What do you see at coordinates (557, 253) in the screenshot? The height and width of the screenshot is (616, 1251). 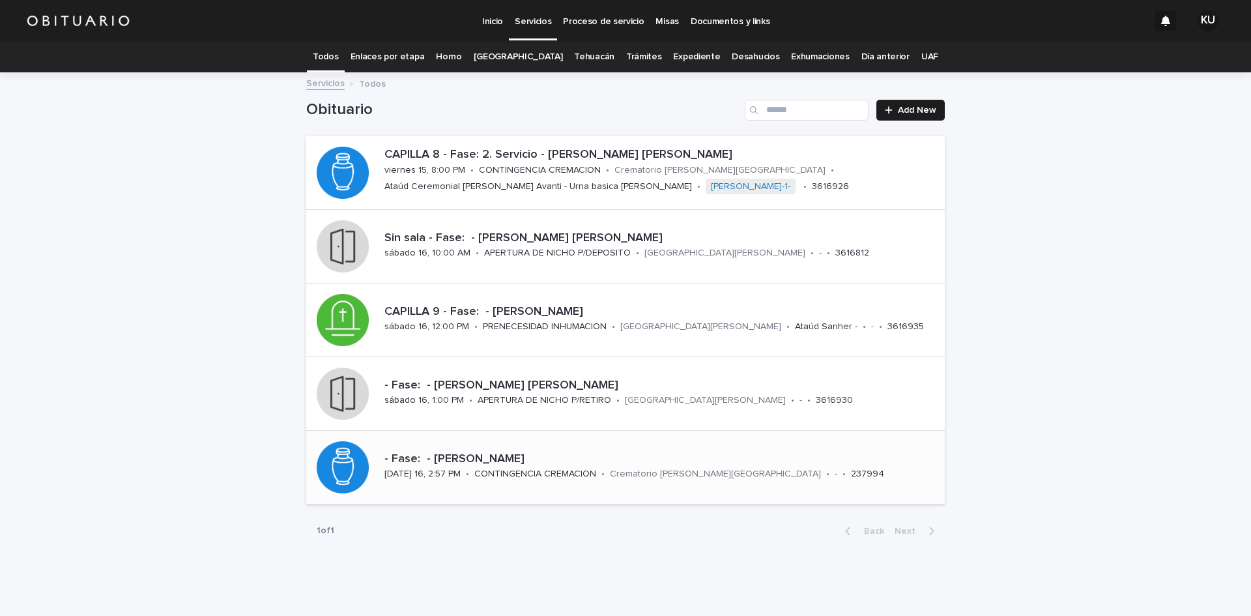 I see `p: APERTURA DE NICHO P/DEPOSITO` at bounding box center [557, 253].